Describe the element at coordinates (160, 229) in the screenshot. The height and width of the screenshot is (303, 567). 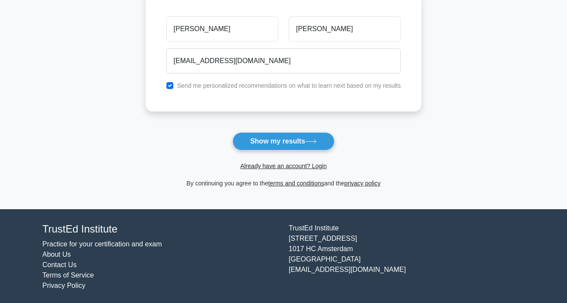
I see `h4: TrustEd Institute` at that location.